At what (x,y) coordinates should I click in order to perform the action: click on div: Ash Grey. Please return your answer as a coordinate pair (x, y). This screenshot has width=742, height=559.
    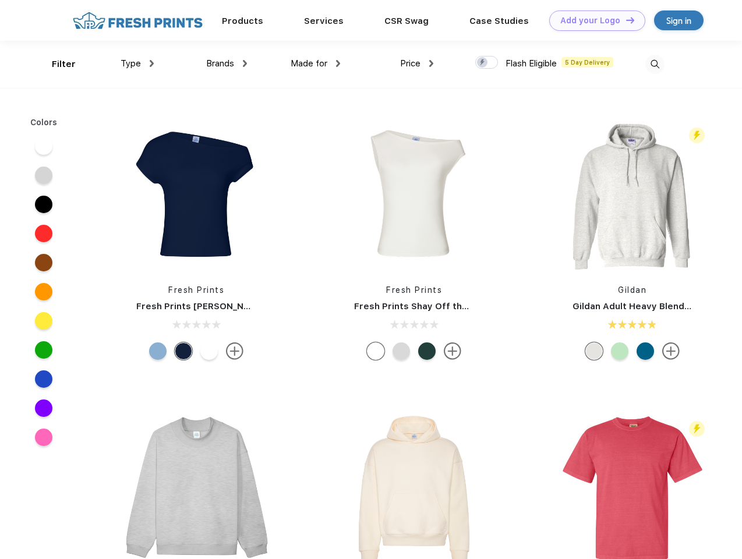
    Looking at the image, I should click on (401, 351).